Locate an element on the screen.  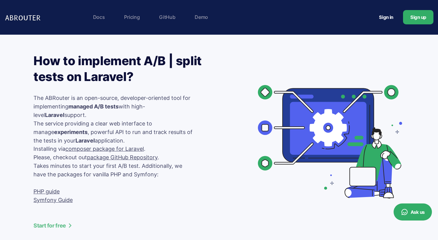
img: Logo is located at coordinates (23, 17).